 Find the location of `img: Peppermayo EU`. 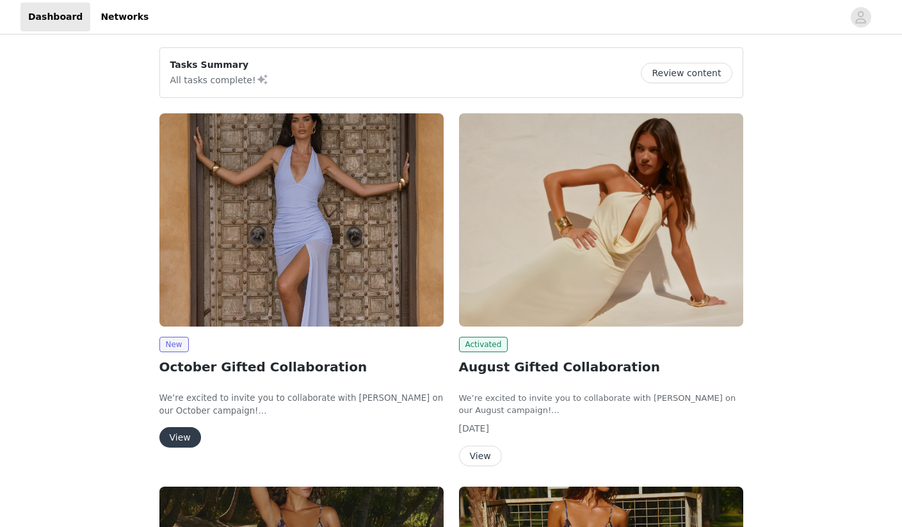

img: Peppermayo EU is located at coordinates (302, 220).